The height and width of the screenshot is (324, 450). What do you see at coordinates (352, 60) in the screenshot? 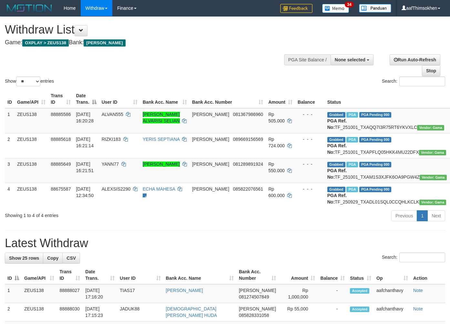
I see `button: None selected` at bounding box center [352, 60].